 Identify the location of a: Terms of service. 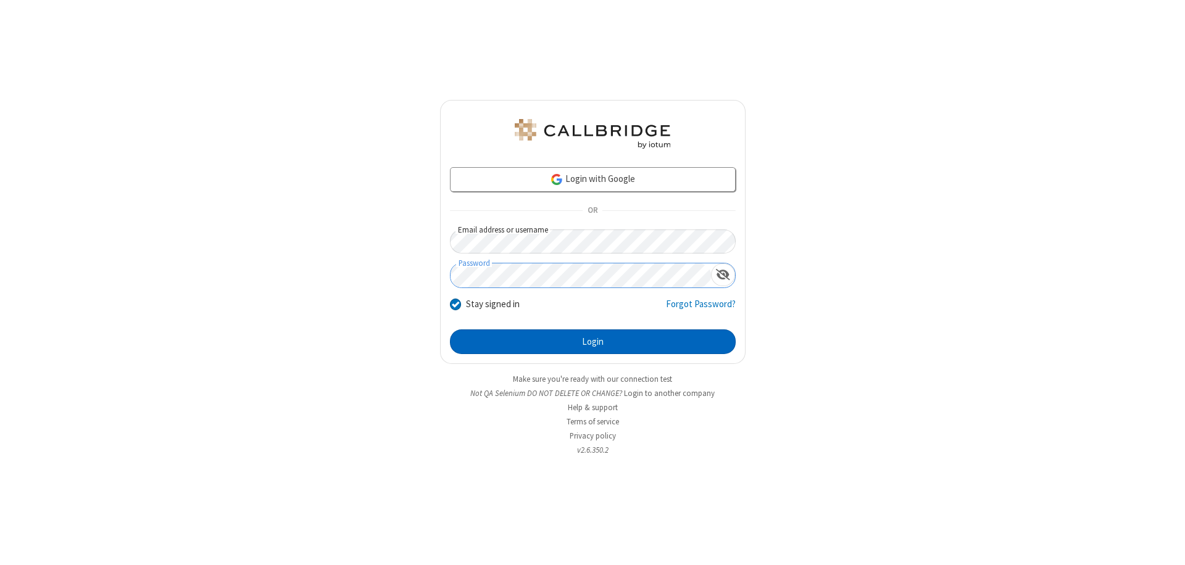
(592, 421).